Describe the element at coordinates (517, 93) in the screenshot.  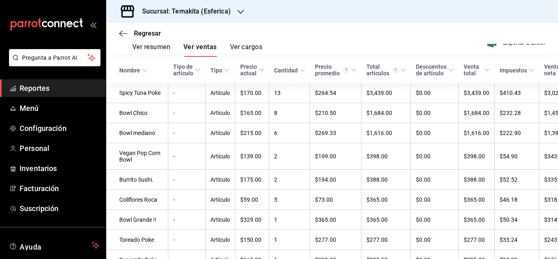
I see `td: $410.43` at that location.